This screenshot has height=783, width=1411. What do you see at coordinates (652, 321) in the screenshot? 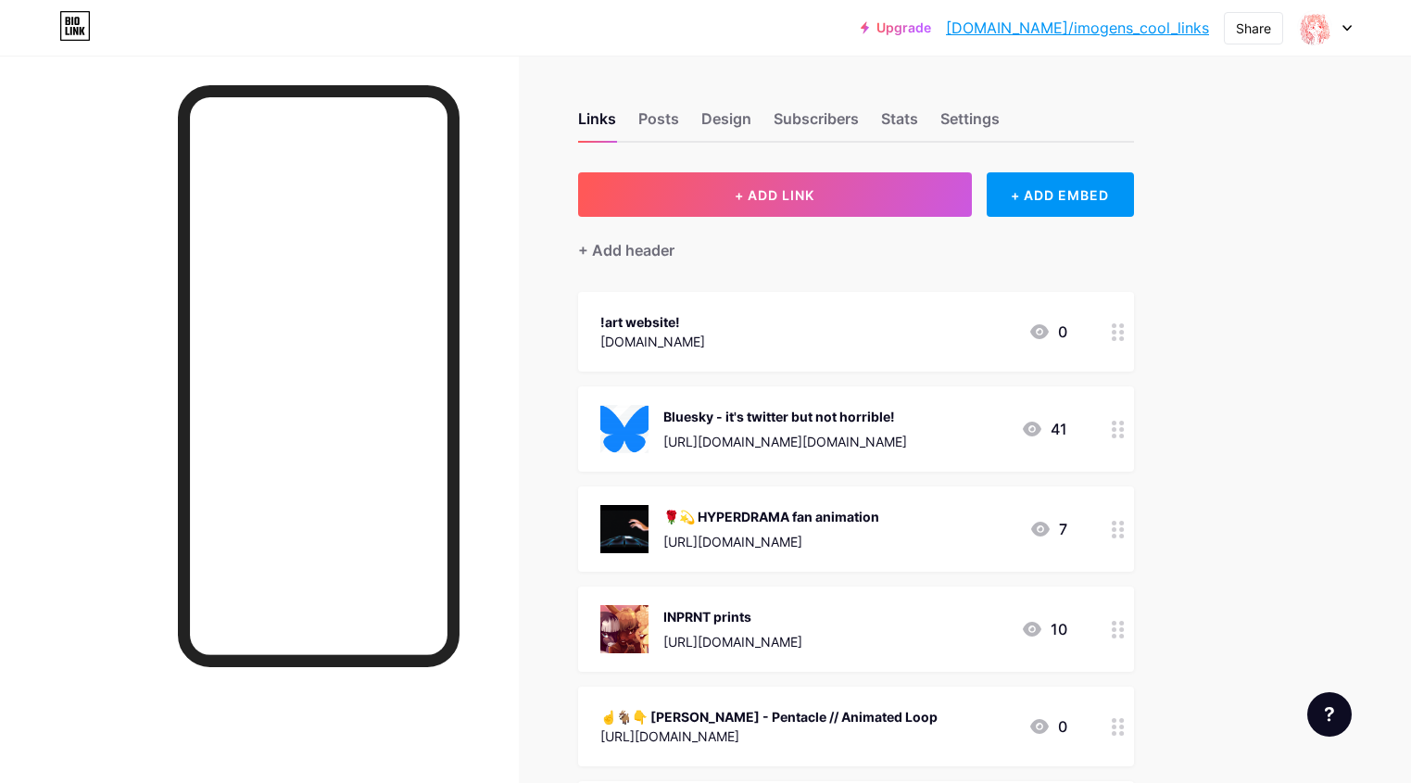
I see `div: !art website!` at bounding box center [652, 321].